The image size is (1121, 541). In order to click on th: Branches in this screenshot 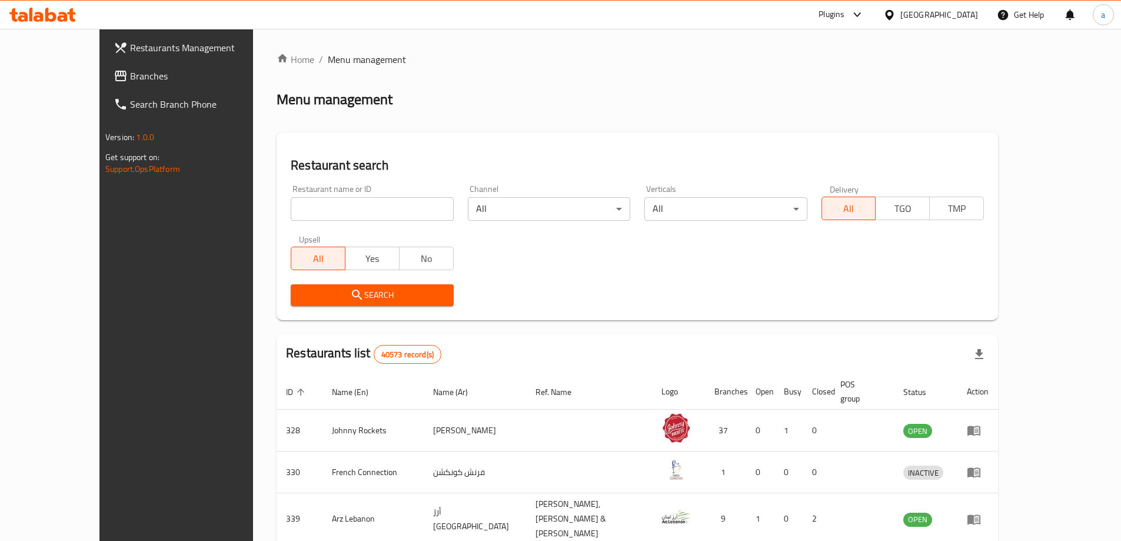, I will do `click(725, 391)`.